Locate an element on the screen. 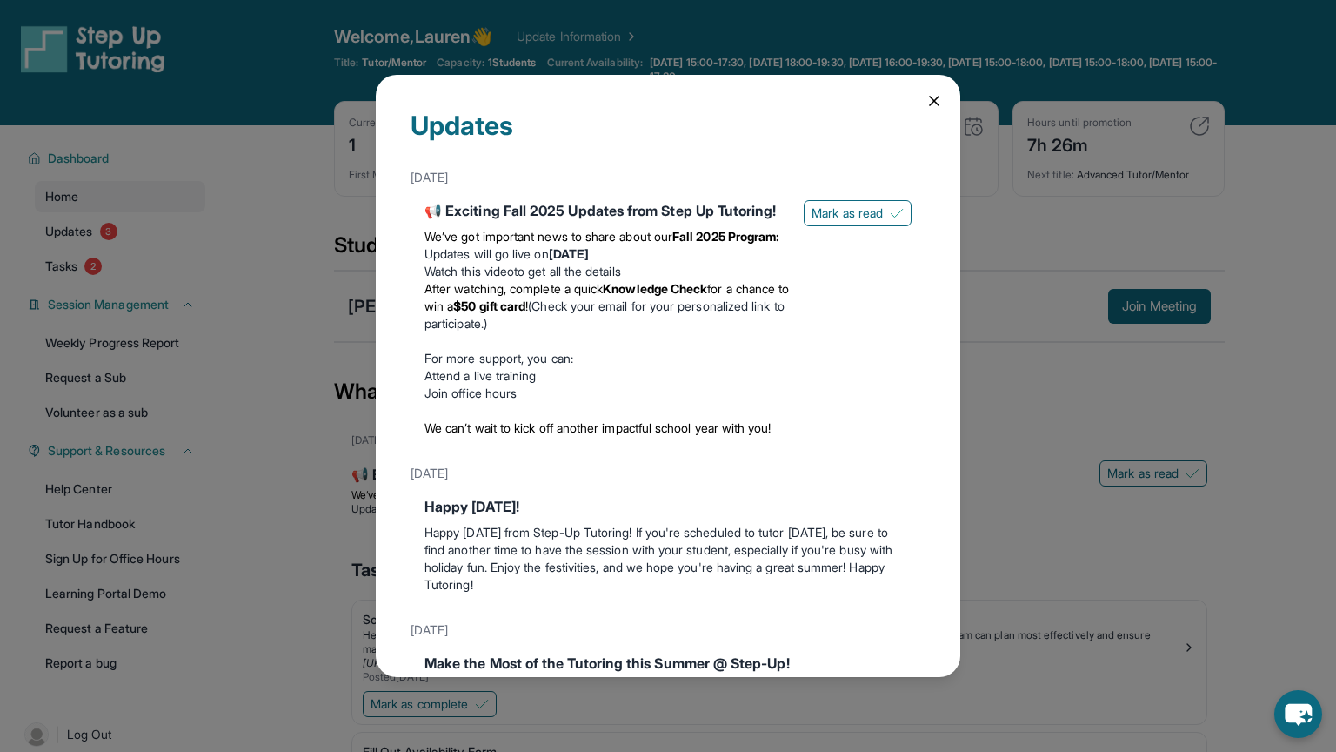 Image resolution: width=1336 pixels, height=752 pixels. button: chat-button is located at coordinates (1298, 713).